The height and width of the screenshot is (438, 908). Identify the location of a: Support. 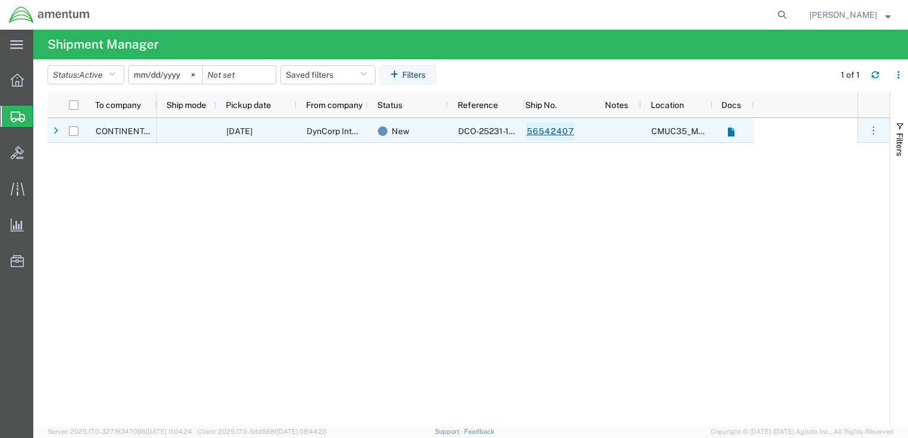
(450, 432).